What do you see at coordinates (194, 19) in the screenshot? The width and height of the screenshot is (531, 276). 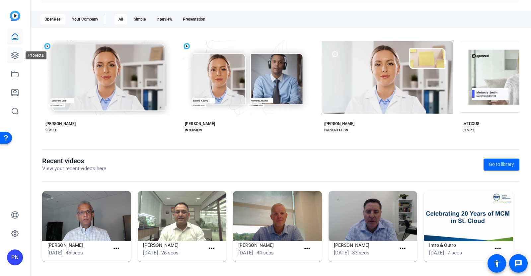 I see `div: Presentation` at bounding box center [194, 19].